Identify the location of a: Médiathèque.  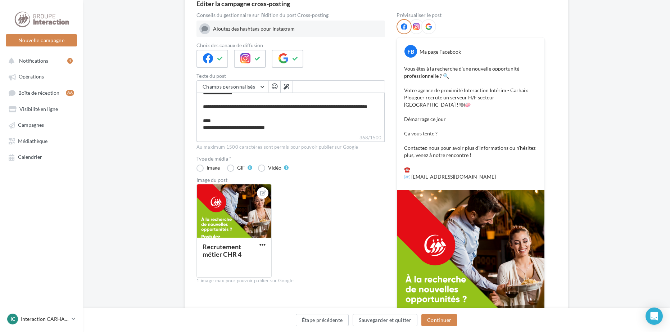
(41, 141).